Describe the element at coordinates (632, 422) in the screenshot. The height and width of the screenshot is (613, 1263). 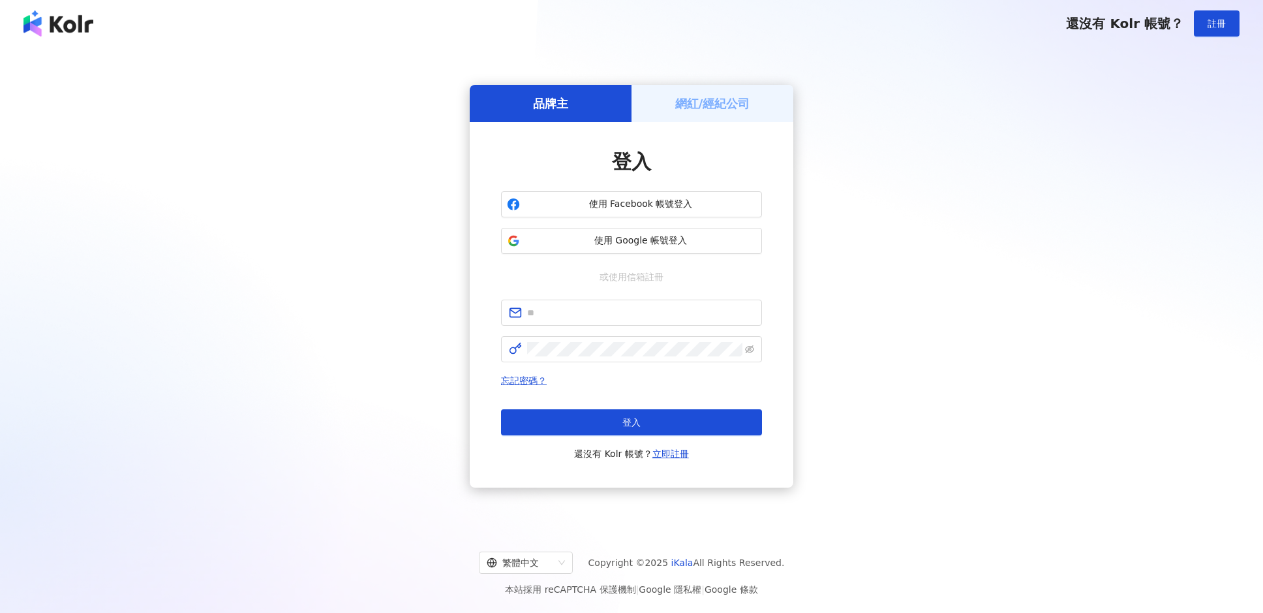
I see `button: 登入` at that location.